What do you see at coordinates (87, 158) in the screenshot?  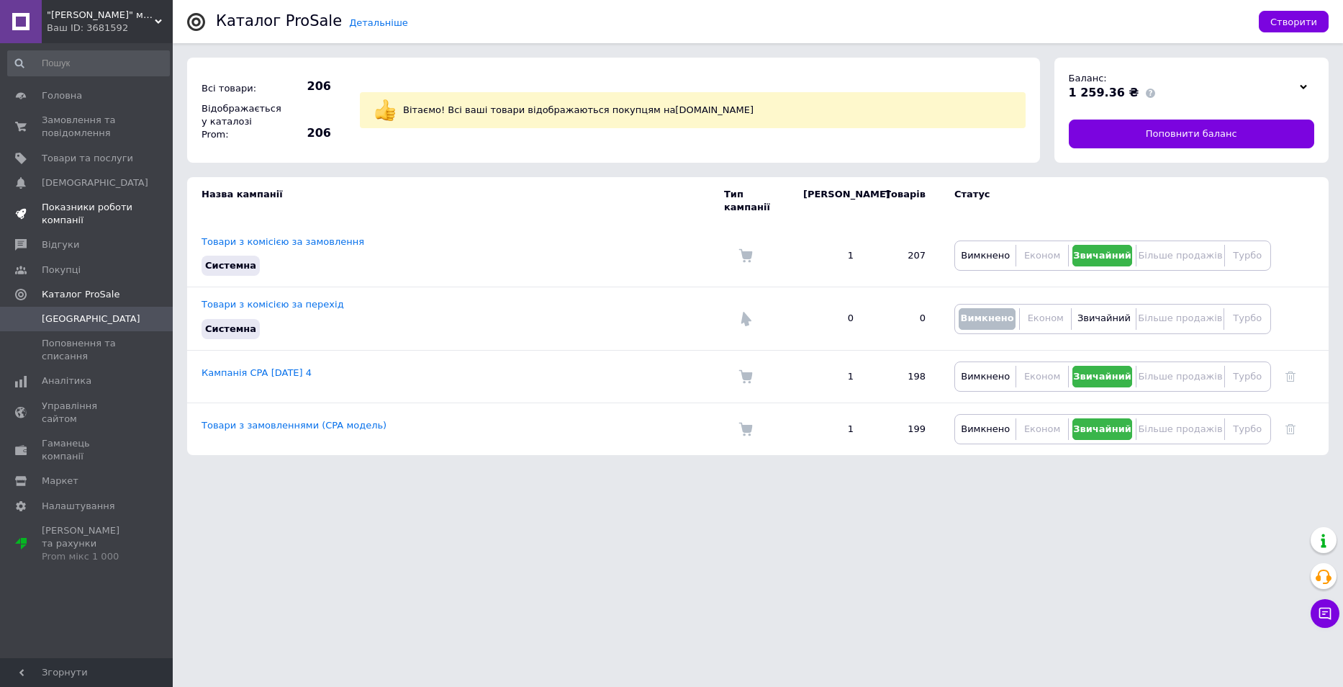 I see `span: Товари та послуги` at bounding box center [87, 158].